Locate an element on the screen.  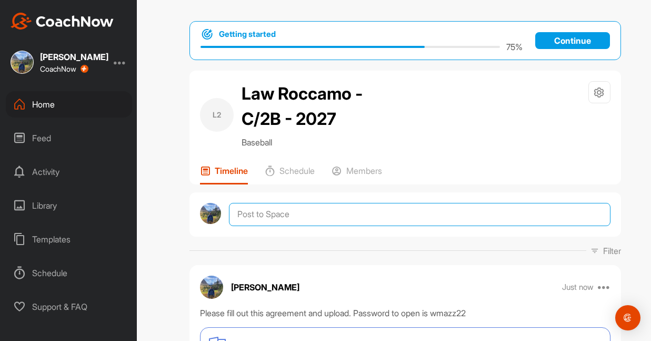
div: Activity is located at coordinates (69, 172).